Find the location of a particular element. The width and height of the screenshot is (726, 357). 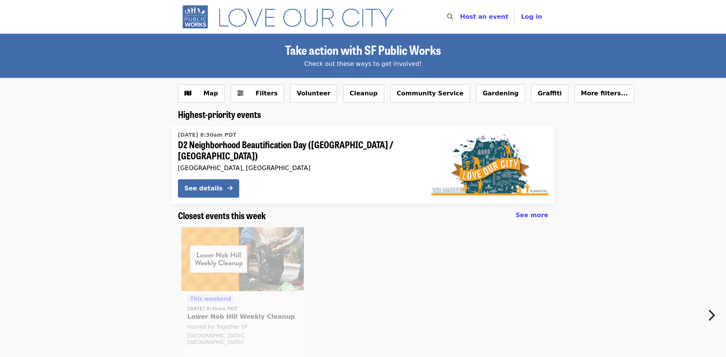

div: Check out these ways to get involved! is located at coordinates (363, 64).